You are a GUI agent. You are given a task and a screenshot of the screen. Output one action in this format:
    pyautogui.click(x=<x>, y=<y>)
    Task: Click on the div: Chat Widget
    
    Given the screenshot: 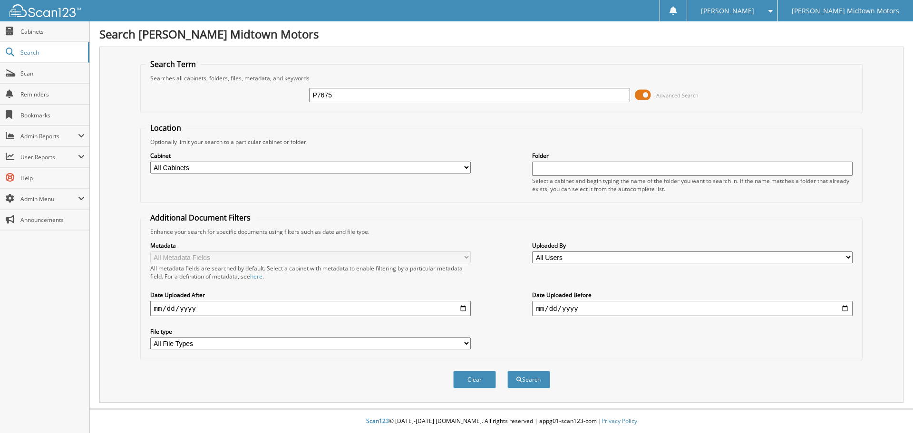 What is the action you would take?
    pyautogui.click(x=889, y=410)
    